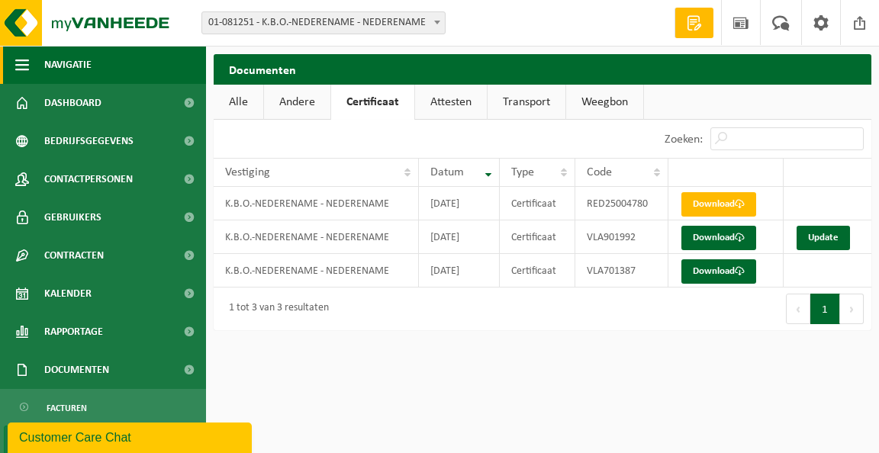  Describe the element at coordinates (275, 309) in the screenshot. I see `div: 1 tot 3 van 3 resultaten` at that location.